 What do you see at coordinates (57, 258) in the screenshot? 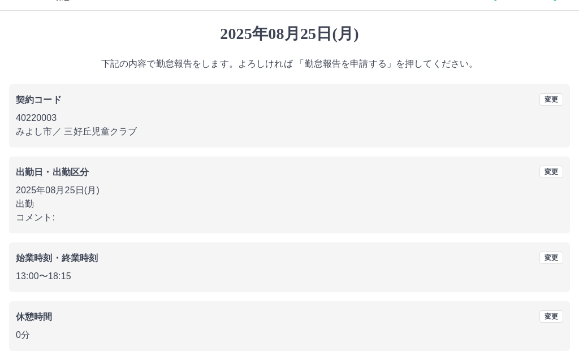
I see `b: 始業時刻・終業時刻` at bounding box center [57, 258].